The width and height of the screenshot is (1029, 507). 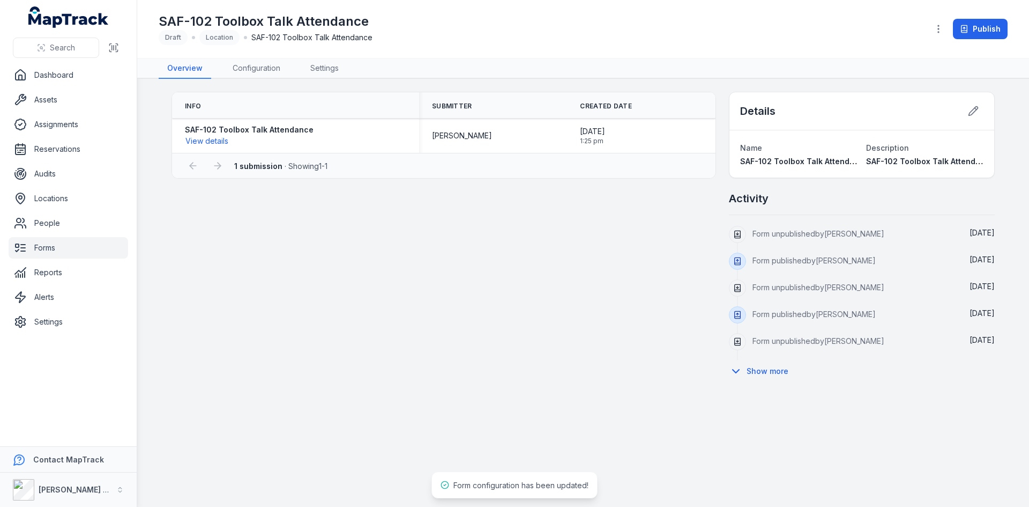 What do you see at coordinates (982, 232) in the screenshot?
I see `time: 8/21/2025, 2:36:39 PM` at bounding box center [982, 232].